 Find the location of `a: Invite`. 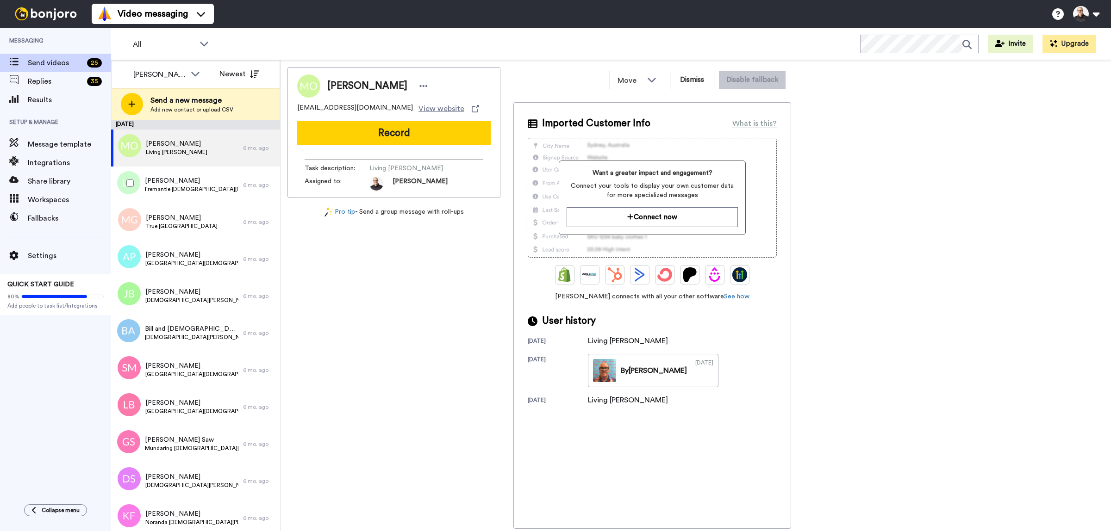

a: Invite is located at coordinates (1011, 44).